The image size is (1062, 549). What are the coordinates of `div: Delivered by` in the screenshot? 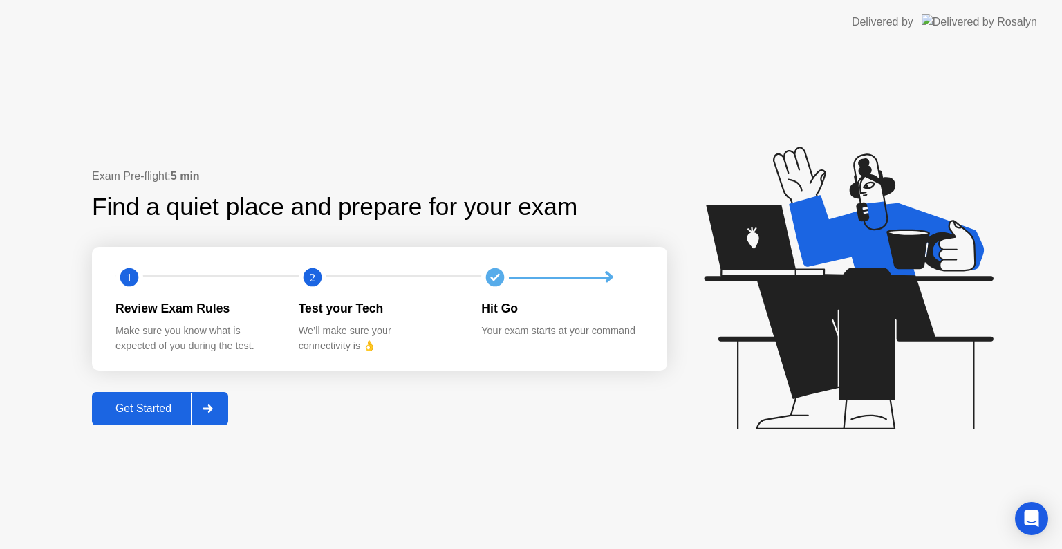 It's located at (882, 22).